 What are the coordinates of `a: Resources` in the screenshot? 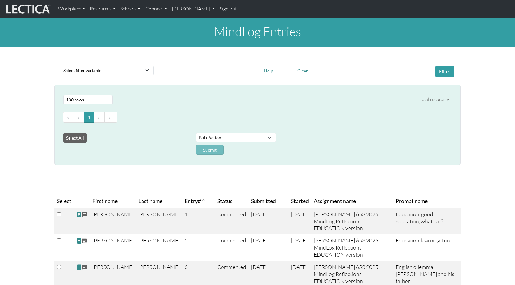 It's located at (103, 9).